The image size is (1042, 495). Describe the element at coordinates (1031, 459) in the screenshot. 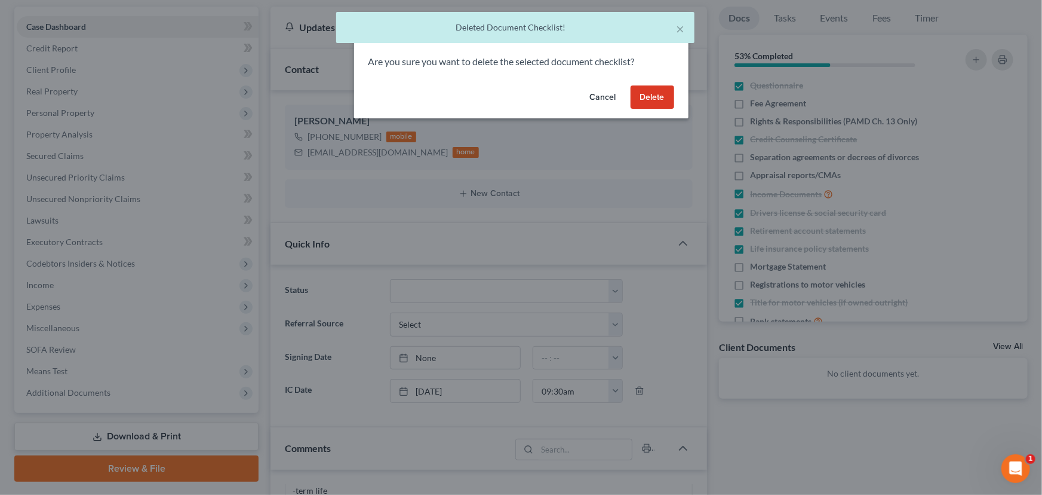

I see `span: 1` at that location.